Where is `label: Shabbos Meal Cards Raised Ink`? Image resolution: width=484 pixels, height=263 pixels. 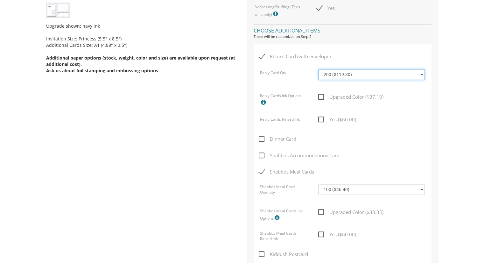 label: Shabbos Meal Cards Raised Ink is located at coordinates (284, 237).